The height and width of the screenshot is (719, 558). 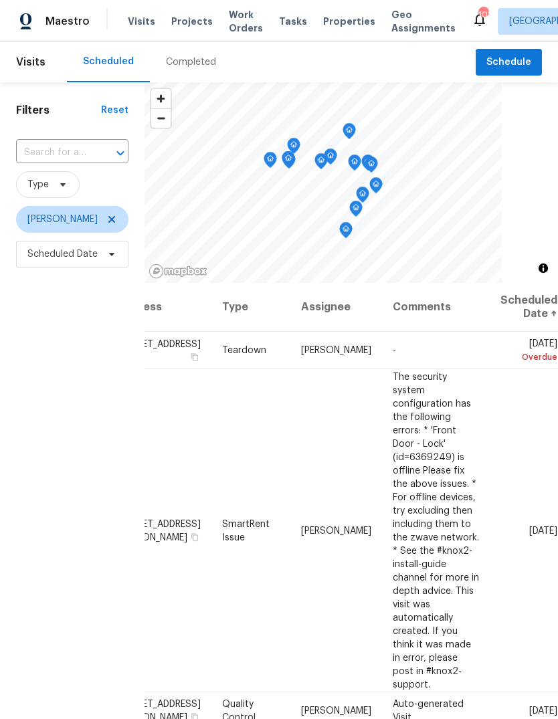 I want to click on button: Schedule, so click(x=508, y=62).